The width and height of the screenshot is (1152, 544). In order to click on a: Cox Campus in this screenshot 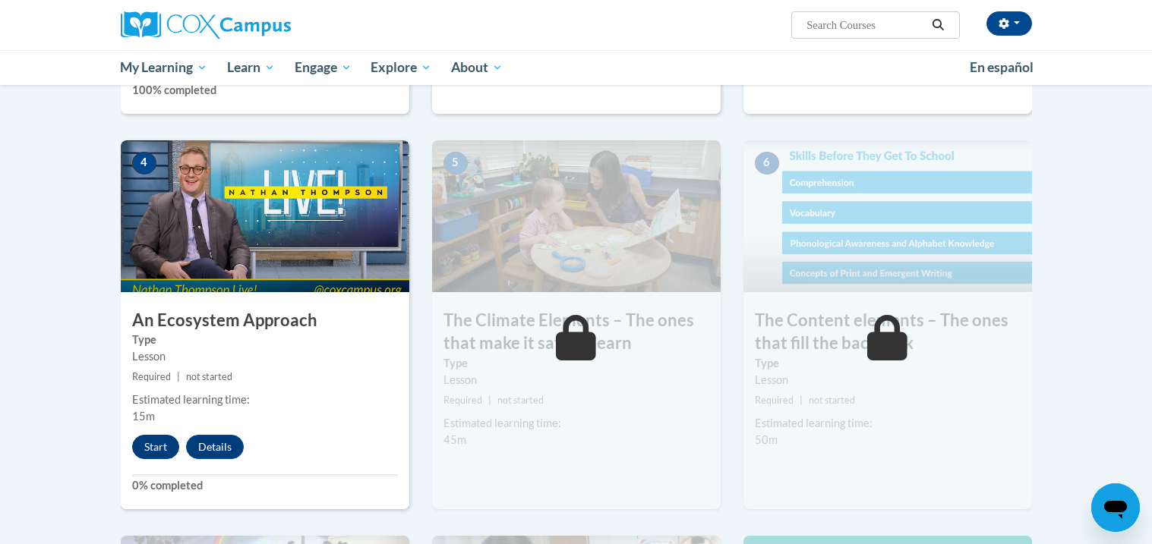, I will do `click(265, 25)`.